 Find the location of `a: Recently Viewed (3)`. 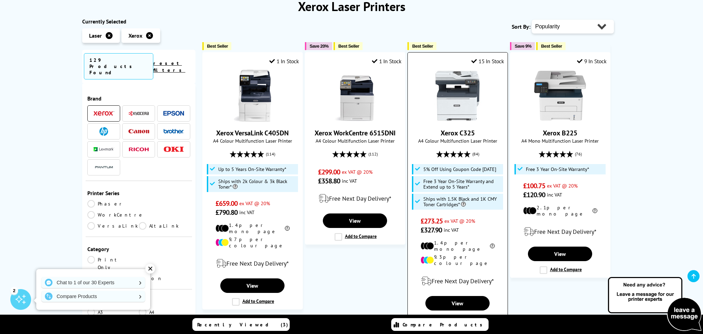

a: Recently Viewed (3) is located at coordinates (241, 324).